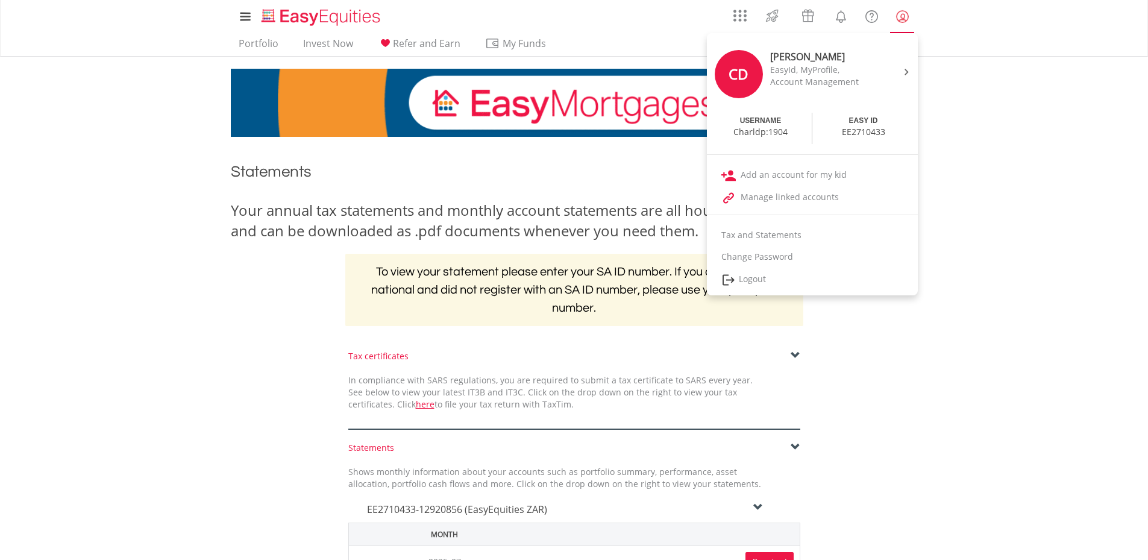 Image resolution: width=1148 pixels, height=560 pixels. Describe the element at coordinates (574, 448) in the screenshot. I see `div: Statements` at that location.